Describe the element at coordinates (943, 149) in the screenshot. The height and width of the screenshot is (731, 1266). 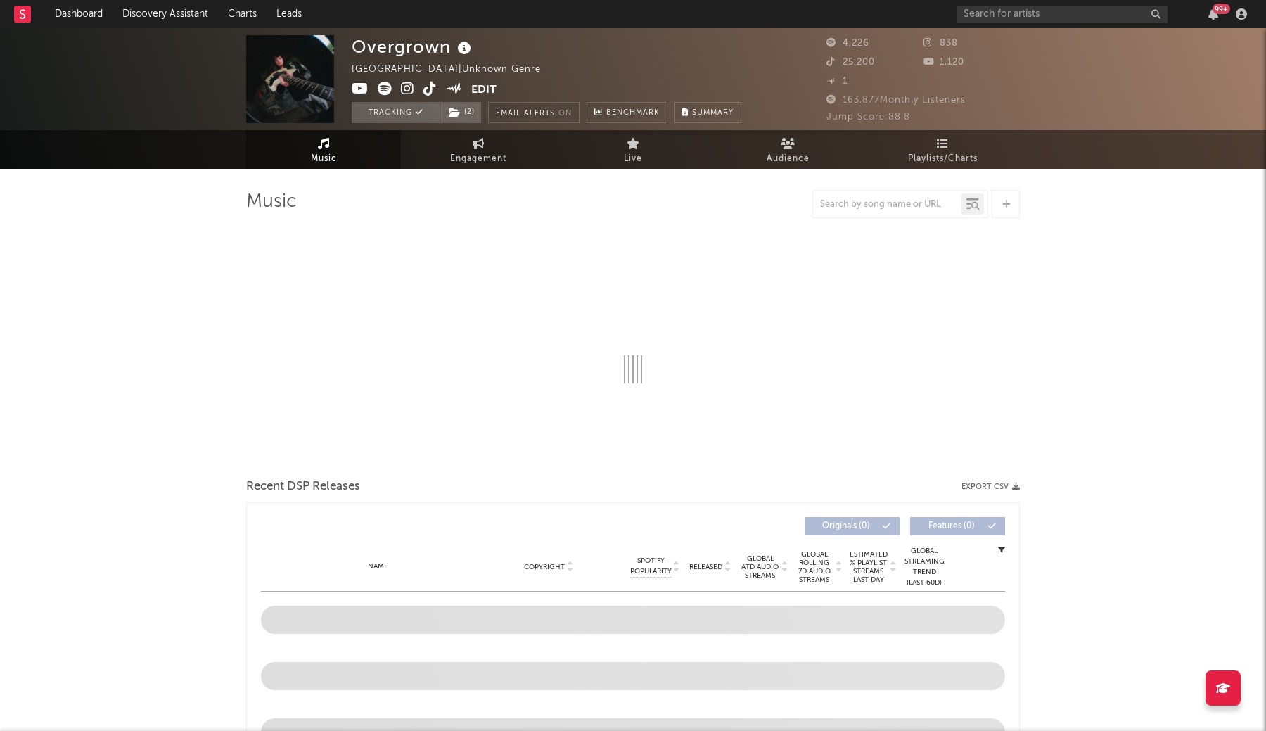
I see `a: Playlists/Charts` at that location.